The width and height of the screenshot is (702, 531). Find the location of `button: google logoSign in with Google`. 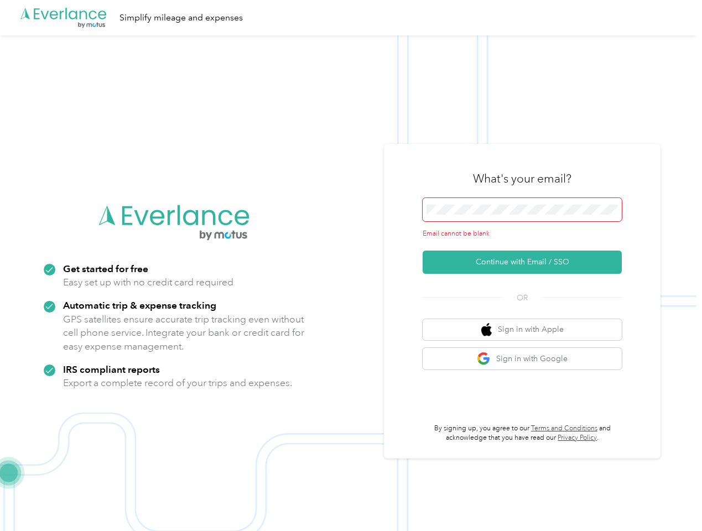

button: google logoSign in with Google is located at coordinates (522, 359).